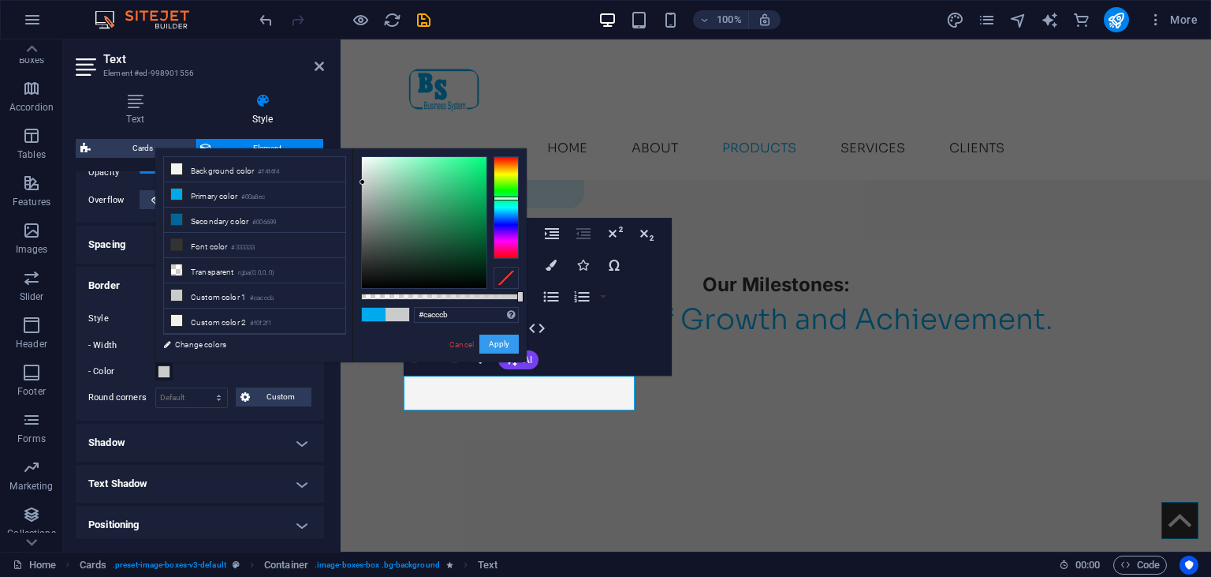 This screenshot has height=577, width=1211. I want to click on button: HTML, so click(537, 328).